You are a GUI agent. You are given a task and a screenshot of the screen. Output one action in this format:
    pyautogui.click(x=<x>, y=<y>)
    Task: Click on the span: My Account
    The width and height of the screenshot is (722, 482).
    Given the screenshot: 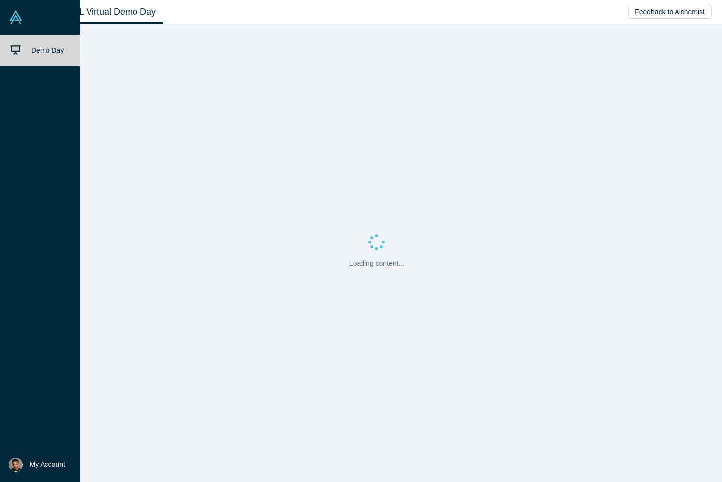 What is the action you would take?
    pyautogui.click(x=47, y=465)
    